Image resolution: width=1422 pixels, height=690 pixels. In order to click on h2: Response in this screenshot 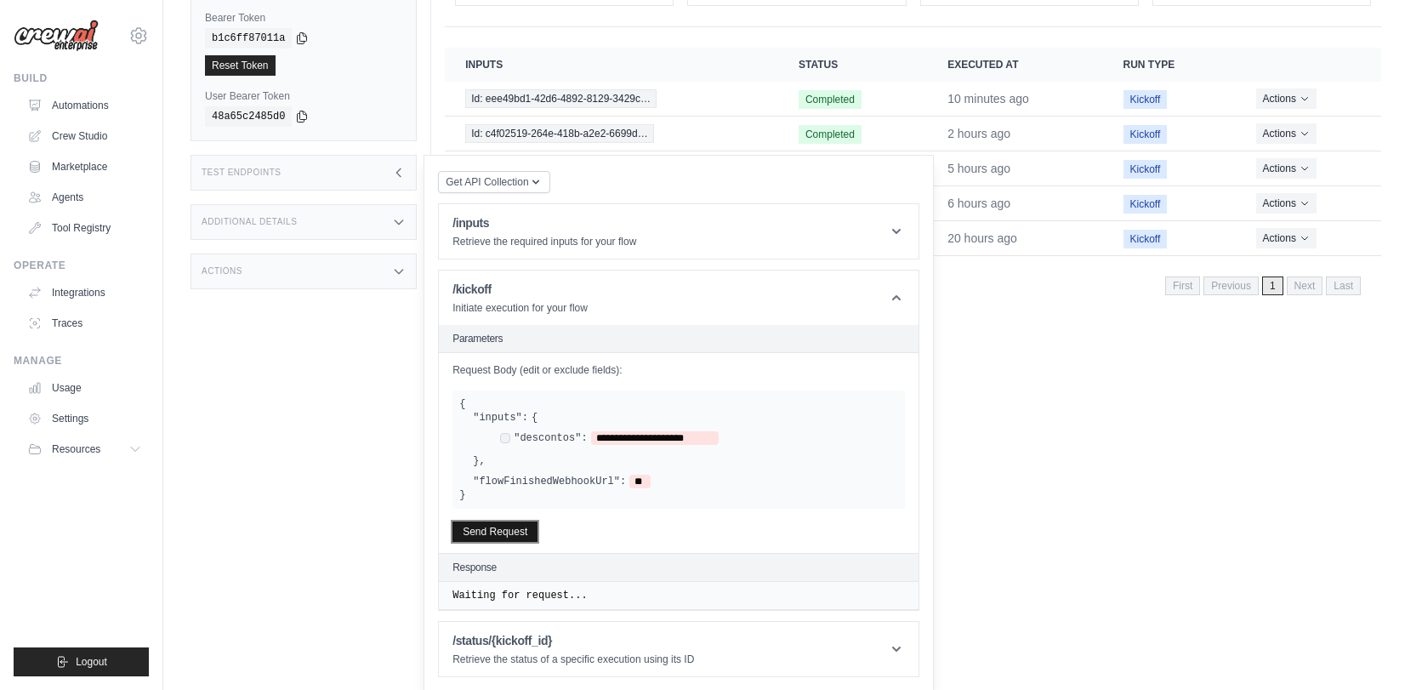, I will do `click(475, 567)`.